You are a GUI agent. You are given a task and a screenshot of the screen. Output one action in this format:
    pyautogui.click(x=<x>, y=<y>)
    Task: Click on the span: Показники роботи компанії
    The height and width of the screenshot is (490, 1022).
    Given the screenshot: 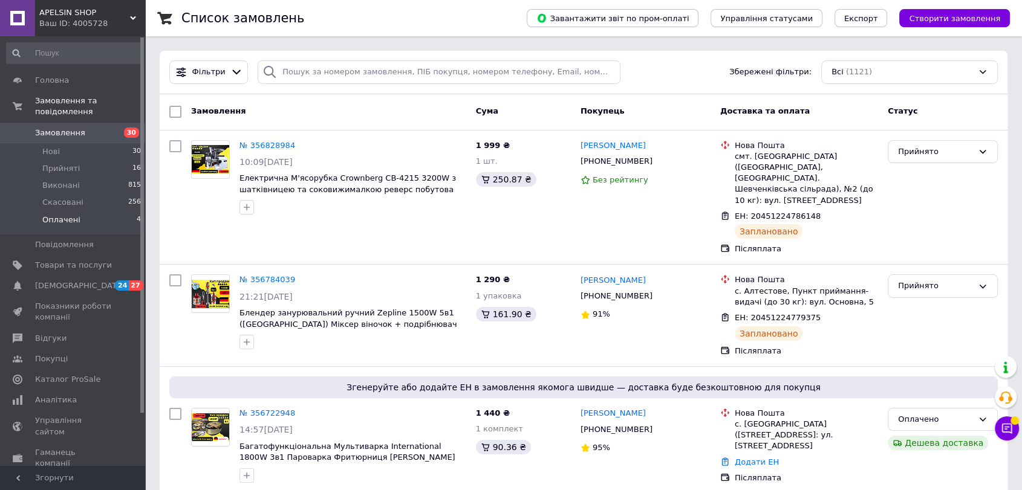 What is the action you would take?
    pyautogui.click(x=73, y=312)
    